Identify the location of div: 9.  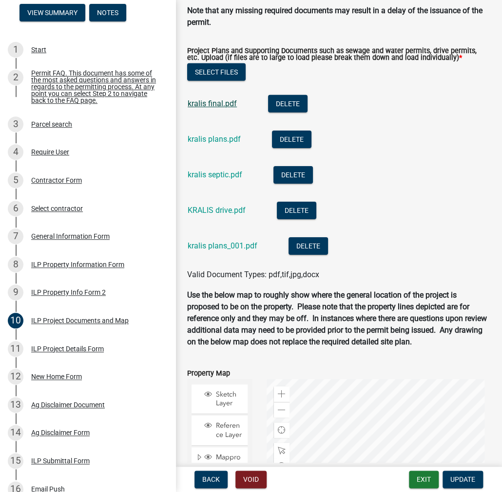
(16, 292).